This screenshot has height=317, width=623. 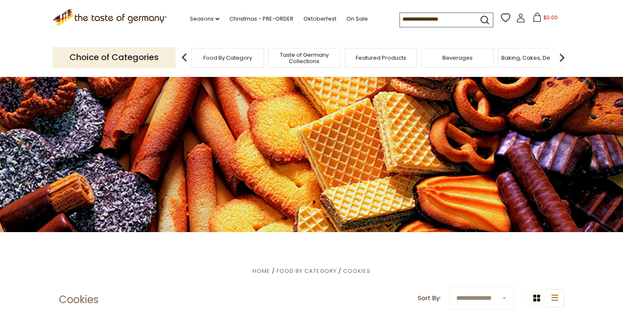 I want to click on span: Baking, Cakes, Desserts, so click(x=534, y=58).